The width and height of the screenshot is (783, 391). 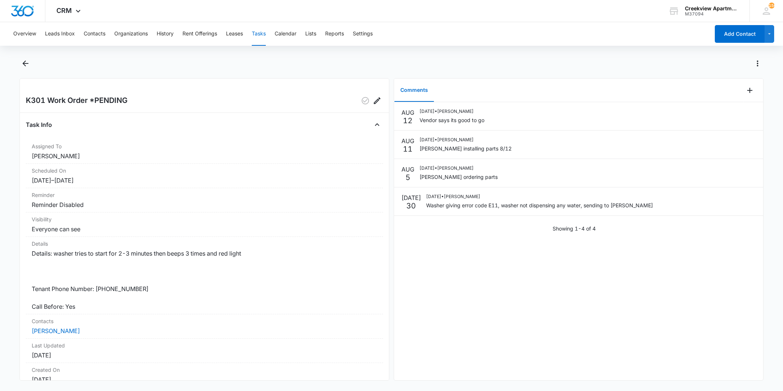 I want to click on button: Add Comment, so click(x=750, y=90).